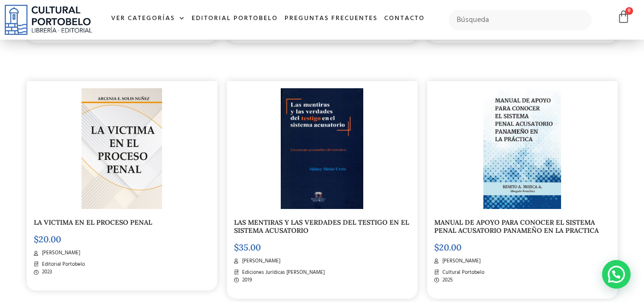 The image size is (644, 302). What do you see at coordinates (629, 11) in the screenshot?
I see `span: 0` at bounding box center [629, 11].